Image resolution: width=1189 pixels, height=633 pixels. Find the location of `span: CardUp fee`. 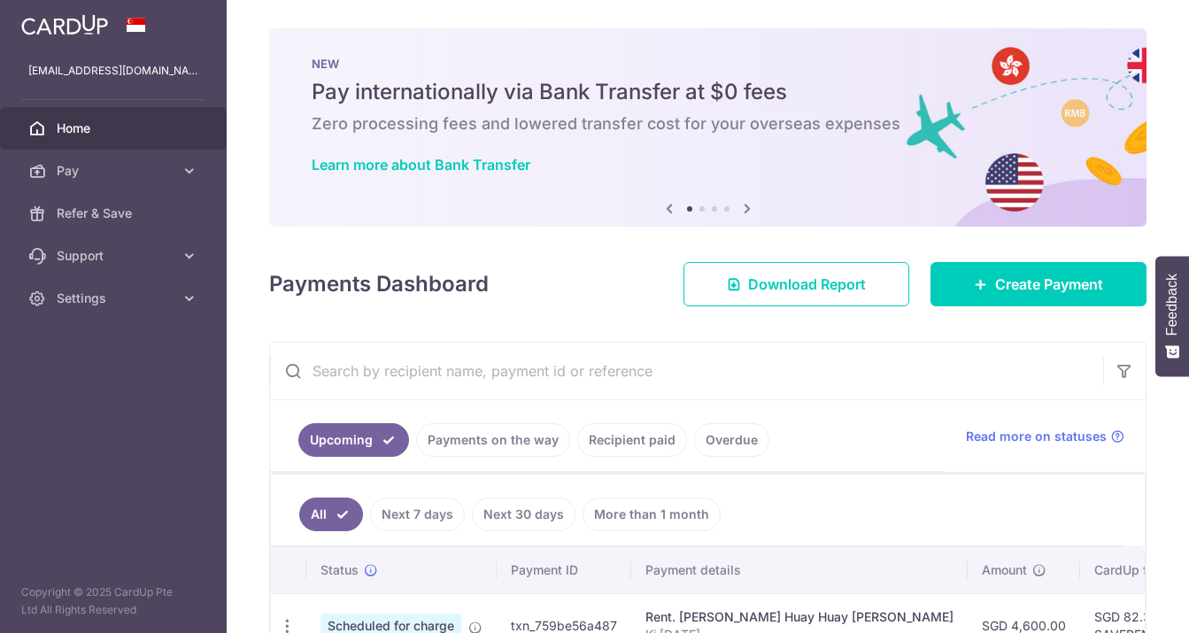

span: CardUp fee is located at coordinates (1128, 570).